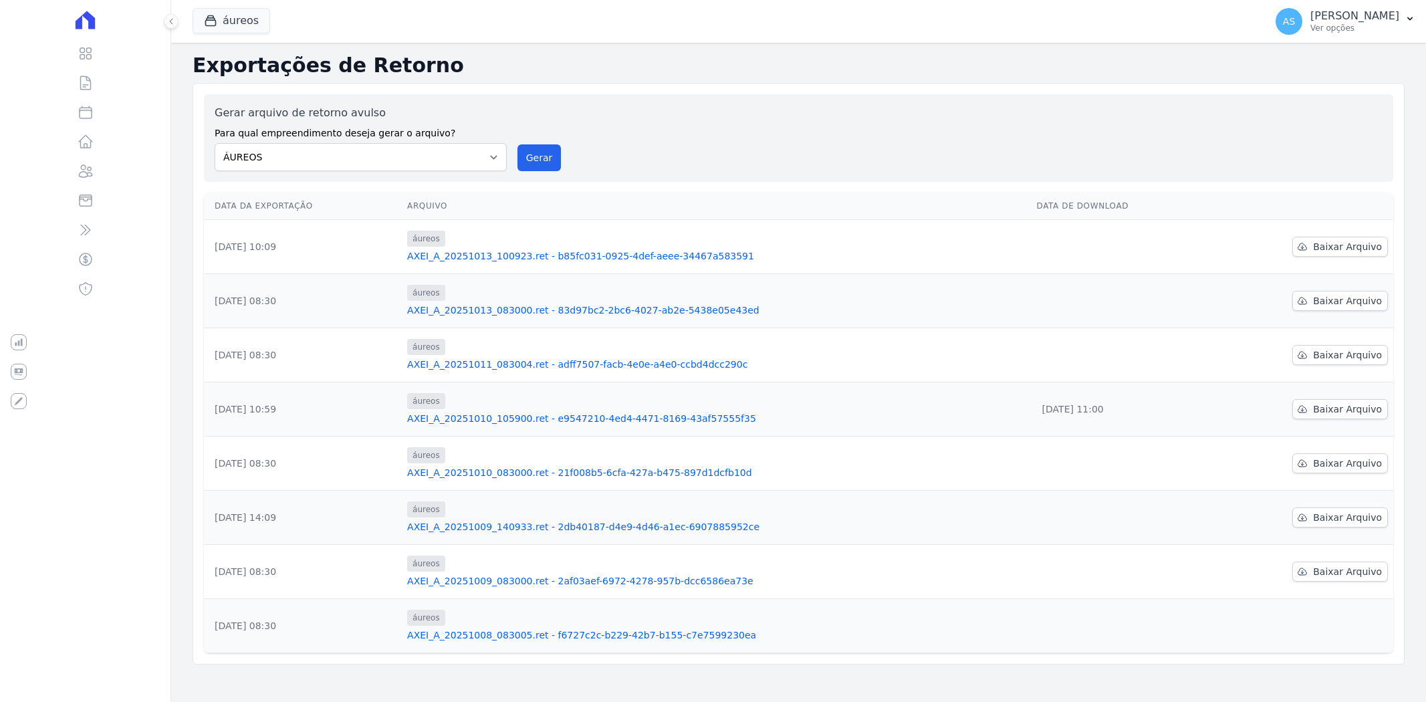 This screenshot has height=702, width=1426. I want to click on a: AXEI_A_20251011_083004.ret - adff7507-facb-4e0e-a4e0-ccbd4dcc290c, so click(716, 364).